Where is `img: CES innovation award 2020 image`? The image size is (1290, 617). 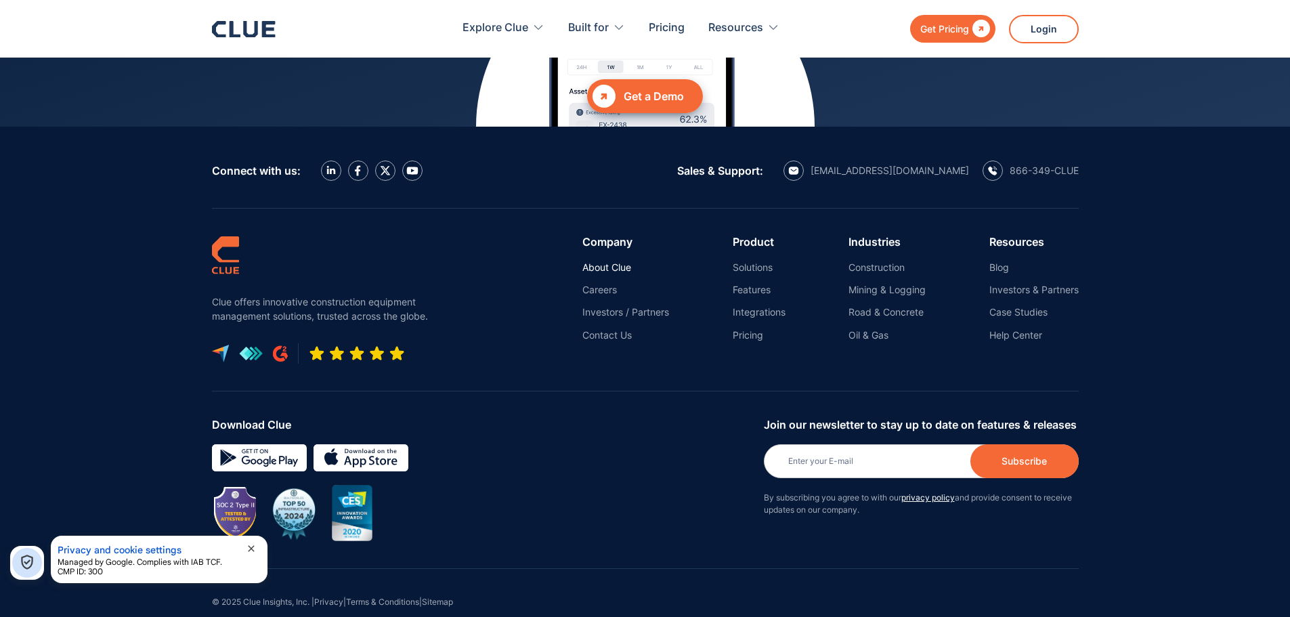 img: CES innovation award 2020 image is located at coordinates (352, 513).